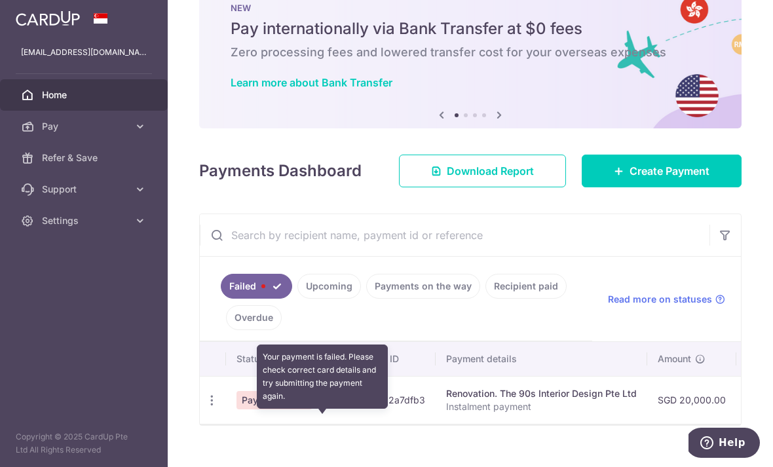 The width and height of the screenshot is (773, 467). Describe the element at coordinates (661, 171) in the screenshot. I see `a: Create Payment` at that location.